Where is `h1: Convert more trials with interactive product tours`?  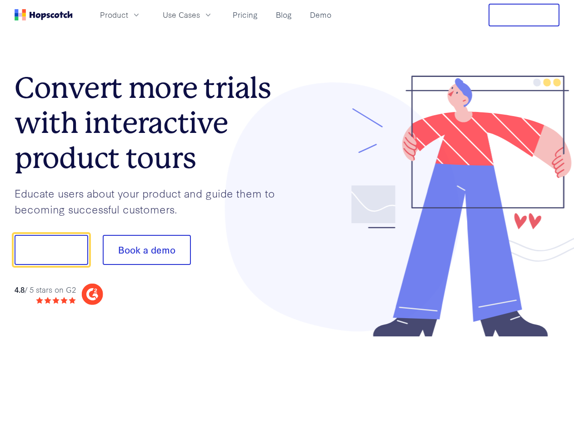 h1: Convert more trials with interactive product tours is located at coordinates (151, 123).